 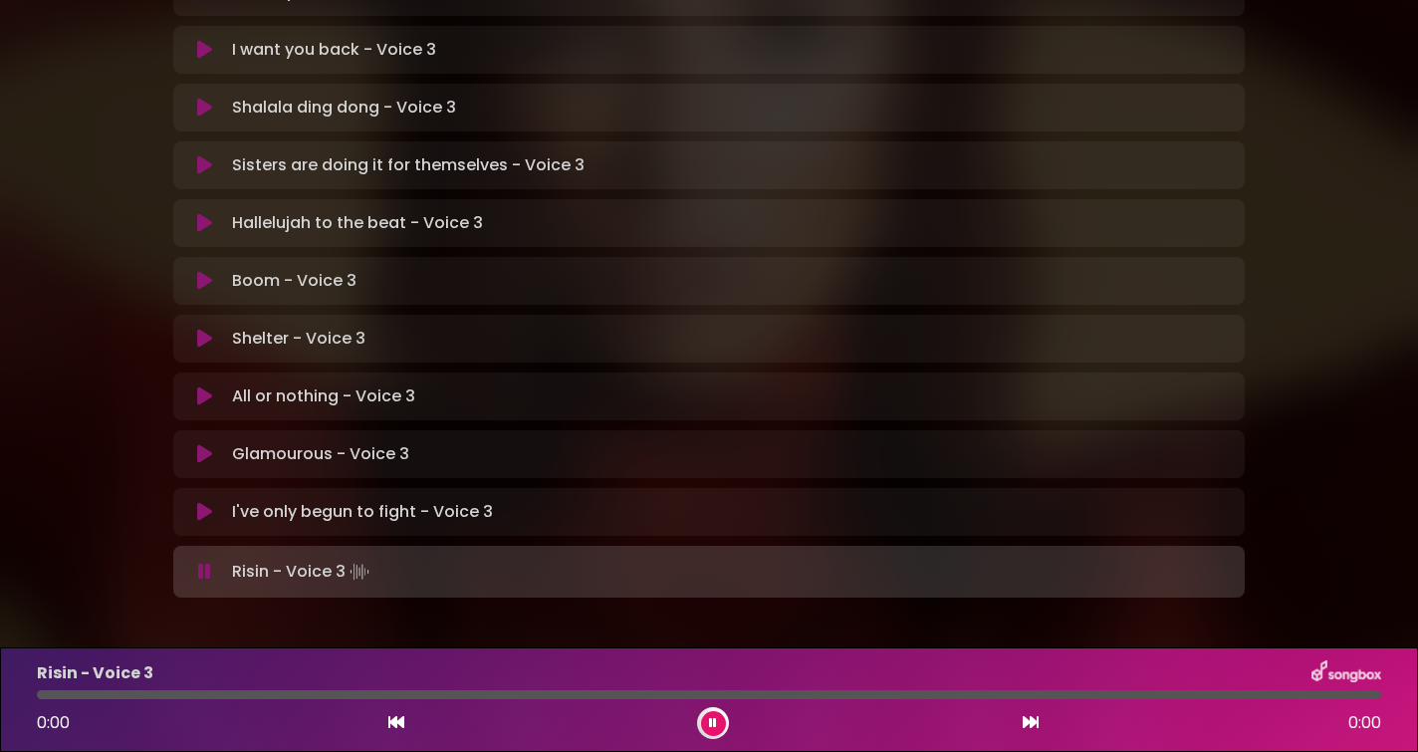 What do you see at coordinates (299, 339) in the screenshot?
I see `p: Shelter - Voice 3` at bounding box center [299, 339].